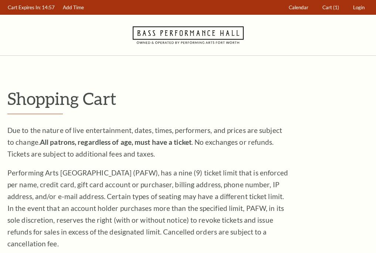 Image resolution: width=376 pixels, height=253 pixels. Describe the element at coordinates (188, 98) in the screenshot. I see `p: Shopping Cart` at that location.